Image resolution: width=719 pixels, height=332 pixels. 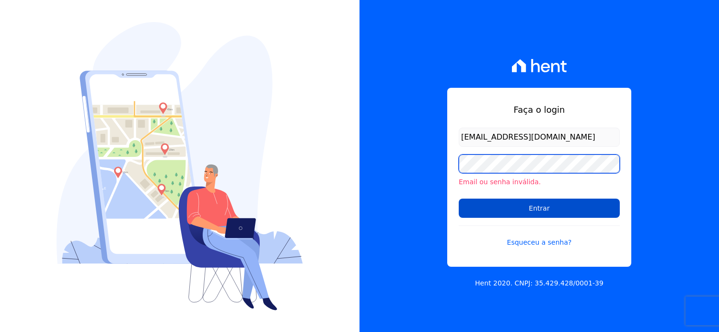 What do you see at coordinates (539, 137) in the screenshot?
I see `input: Email` at bounding box center [539, 137].